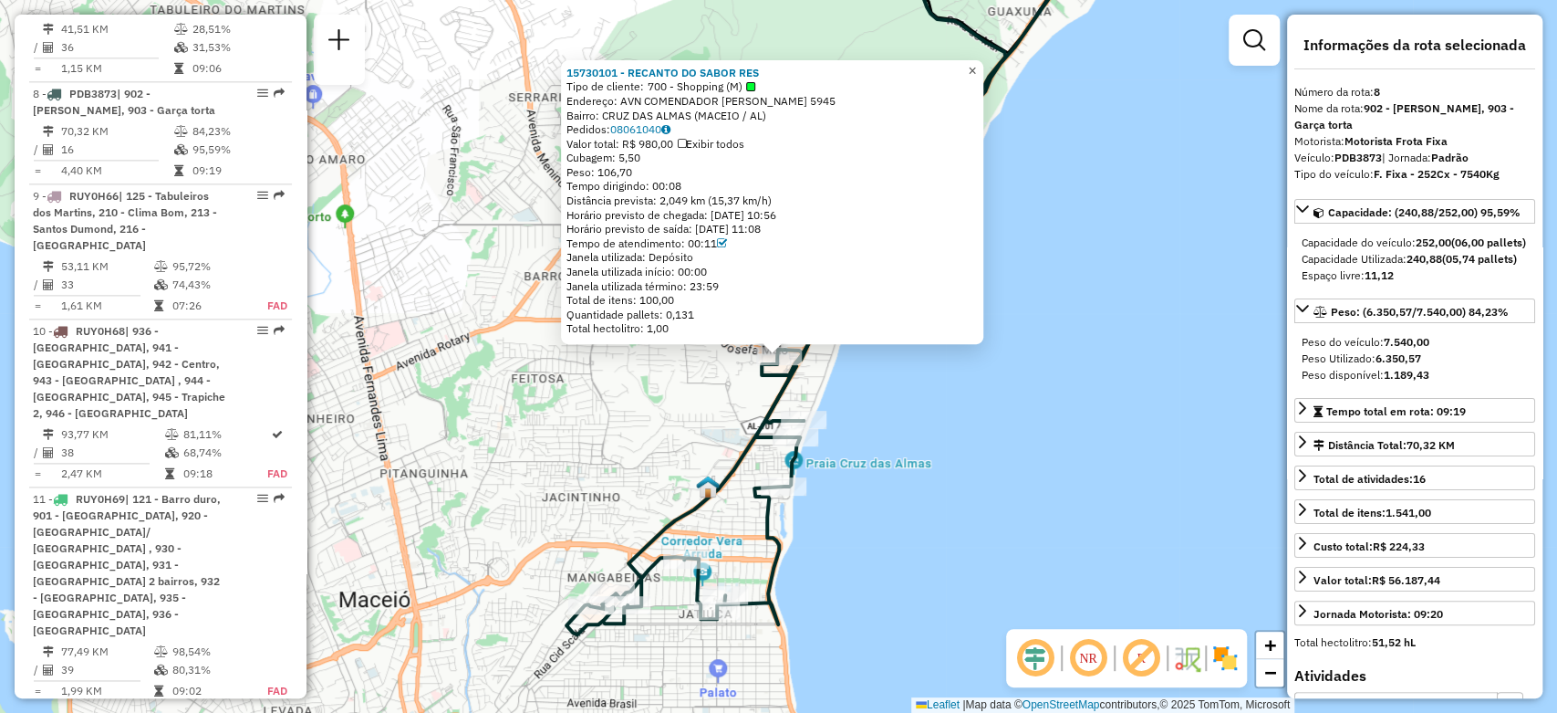 The height and width of the screenshot is (713, 1557). What do you see at coordinates (1369, 478) in the screenshot?
I see `span: Total de atividades:` at bounding box center [1369, 478].